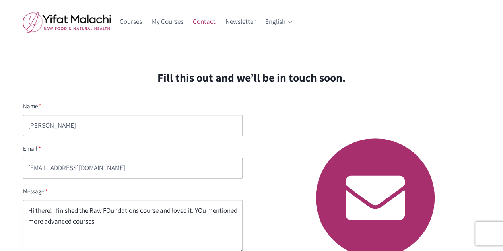 The height and width of the screenshot is (251, 503). Describe the element at coordinates (133, 149) in the screenshot. I see `div: Email` at that location.